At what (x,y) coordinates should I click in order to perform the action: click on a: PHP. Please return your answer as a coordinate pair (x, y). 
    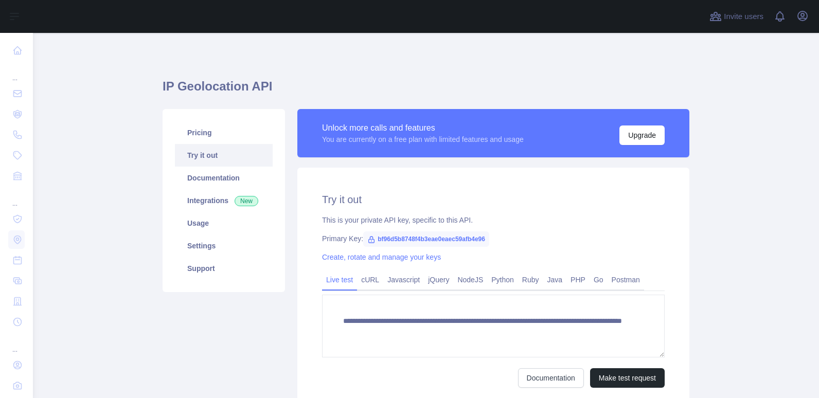
    Looking at the image, I should click on (577, 280).